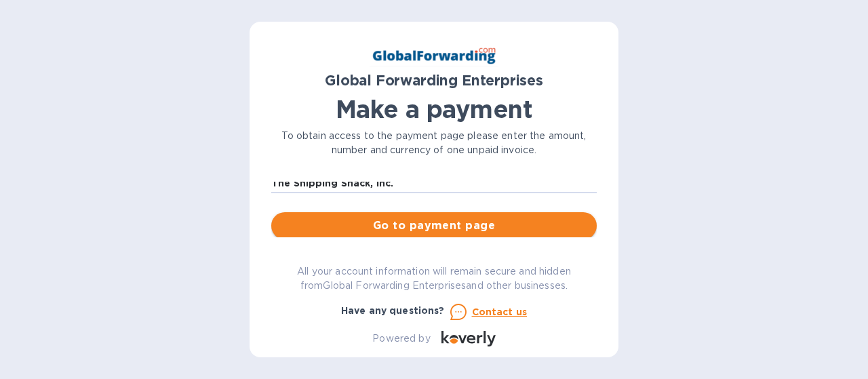 Image resolution: width=868 pixels, height=379 pixels. What do you see at coordinates (434, 226) in the screenshot?
I see `button: Go to payment page` at bounding box center [434, 226].